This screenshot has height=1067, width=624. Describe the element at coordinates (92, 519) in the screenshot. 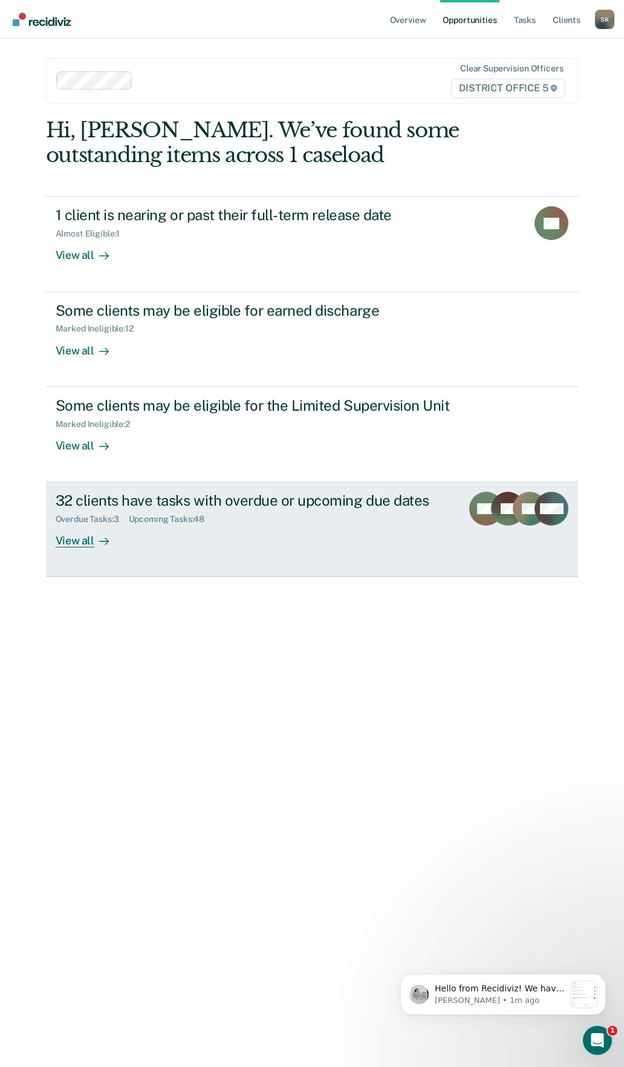

I see `div: Overdue Tasks : 3` at that location.